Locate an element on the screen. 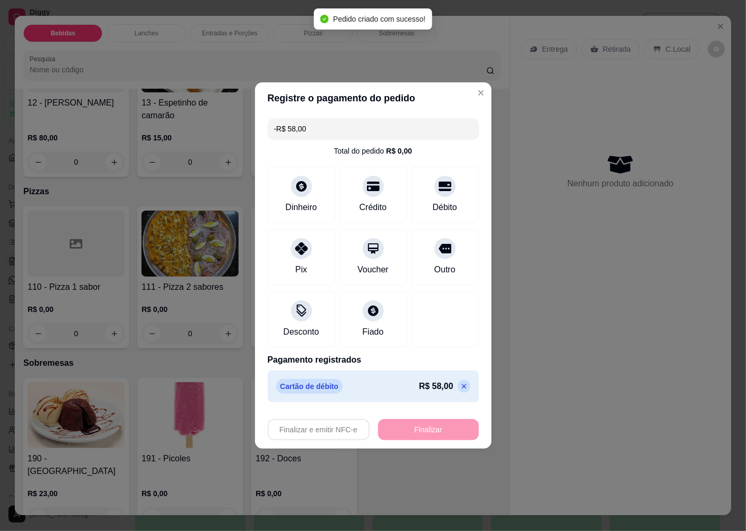 The image size is (746, 531). div: Fiado is located at coordinates (373, 332).